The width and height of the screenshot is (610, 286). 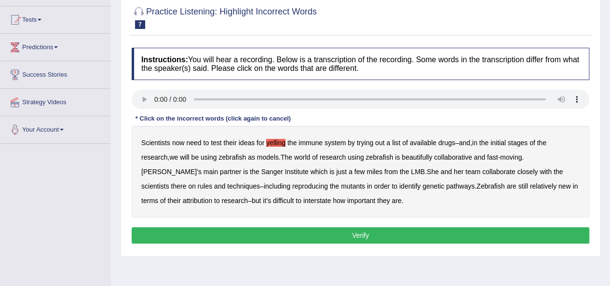 I want to click on b: how, so click(x=339, y=201).